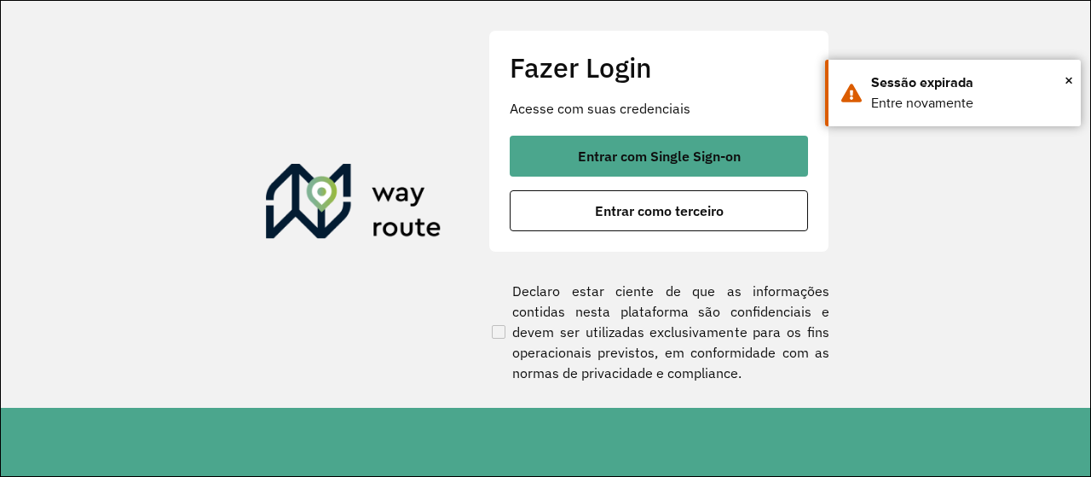  I want to click on div: Sessão expirada, so click(969, 83).